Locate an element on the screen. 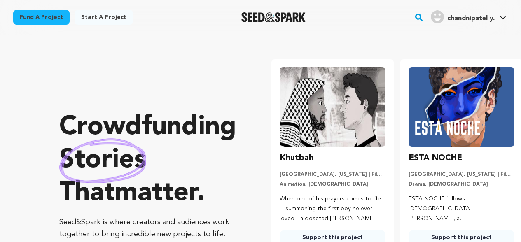 The width and height of the screenshot is (521, 242). img: user.png is located at coordinates (438, 17).